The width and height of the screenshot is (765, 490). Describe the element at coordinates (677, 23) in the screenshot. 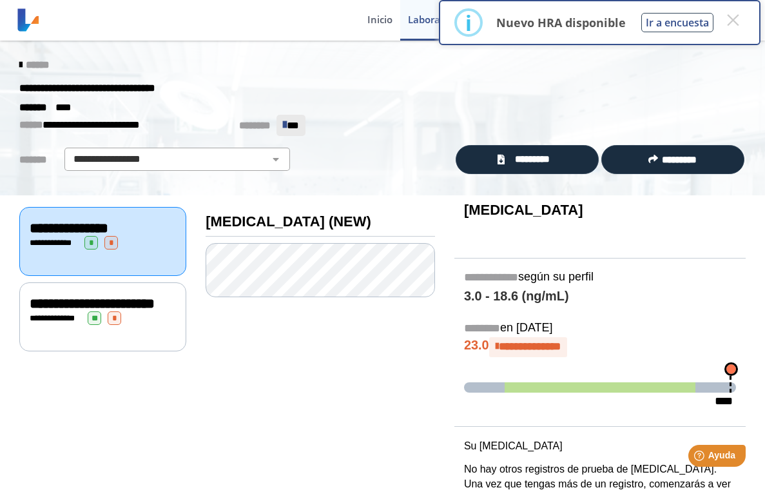

I see `button: Ir a encuesta` at that location.